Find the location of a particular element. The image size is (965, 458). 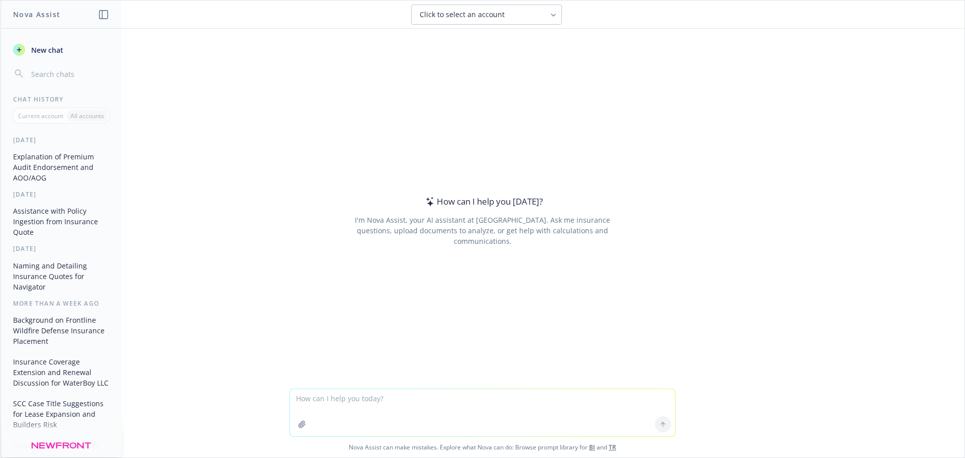

button: SCC Case Title Suggestions for Lease Expansion and Builders Risk is located at coordinates (61, 414).